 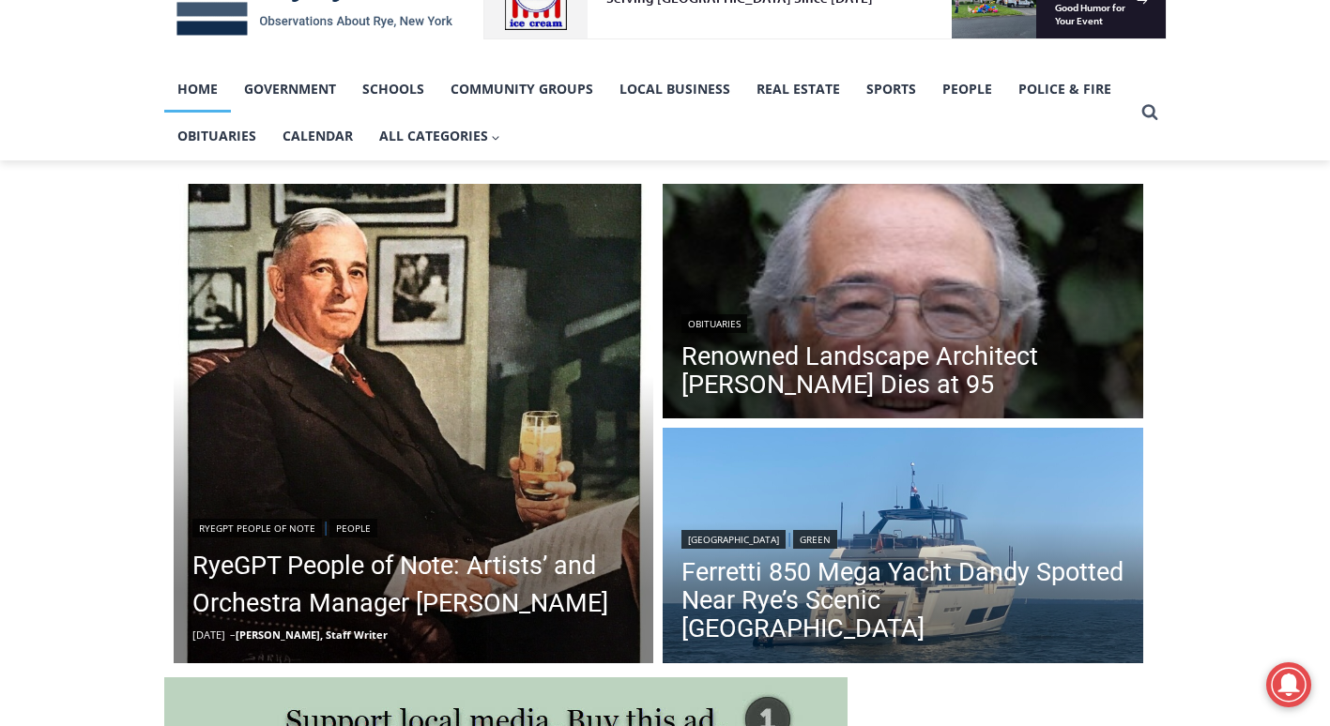 I want to click on a: Police & Fire, so click(x=1064, y=89).